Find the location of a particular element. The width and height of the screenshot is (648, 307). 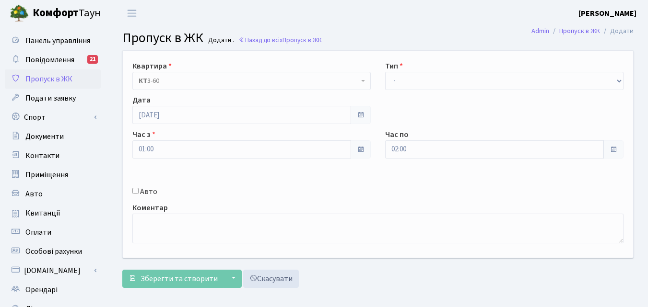

span: Панель управління is located at coordinates (58, 41).